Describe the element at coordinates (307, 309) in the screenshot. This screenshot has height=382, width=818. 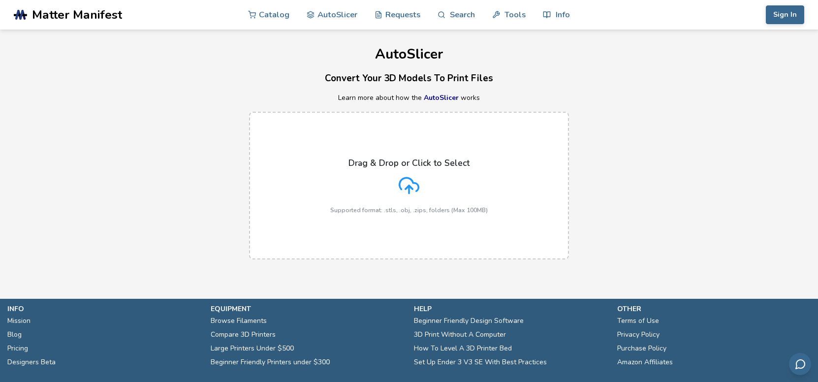
I see `p: equipment` at that location.